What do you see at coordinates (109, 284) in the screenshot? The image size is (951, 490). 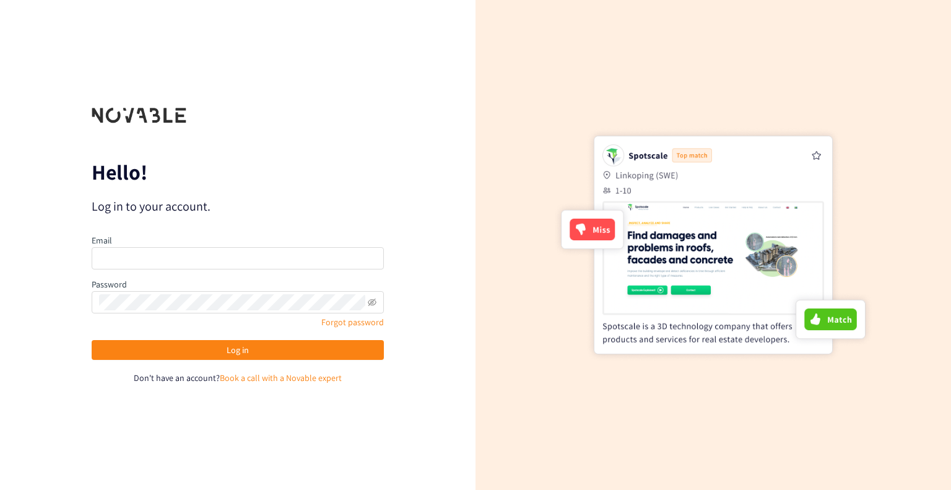 I see `label: Password` at bounding box center [109, 284].